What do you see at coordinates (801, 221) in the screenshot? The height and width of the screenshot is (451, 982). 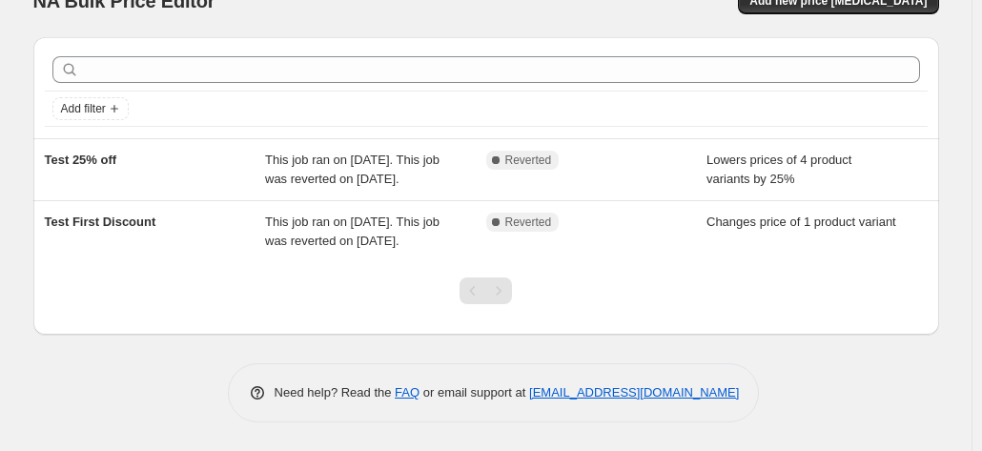 I see `span: Changes price of 1 product variant` at bounding box center [801, 221].